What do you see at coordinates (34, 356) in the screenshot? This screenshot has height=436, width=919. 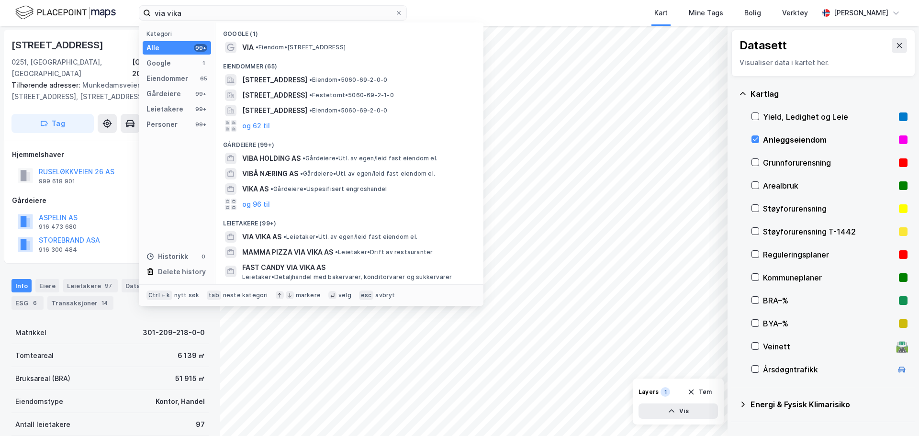 I see `div: Tomteareal` at bounding box center [34, 356].